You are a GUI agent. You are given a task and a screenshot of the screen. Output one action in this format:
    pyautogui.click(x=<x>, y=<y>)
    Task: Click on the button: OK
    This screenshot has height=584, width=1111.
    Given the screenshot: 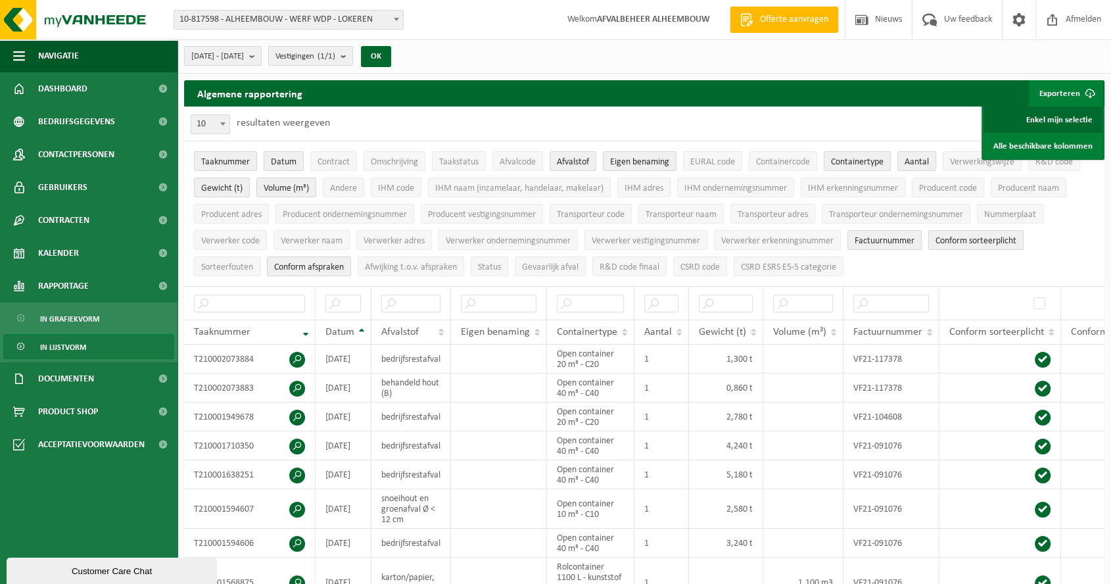 What is the action you would take?
    pyautogui.click(x=376, y=57)
    